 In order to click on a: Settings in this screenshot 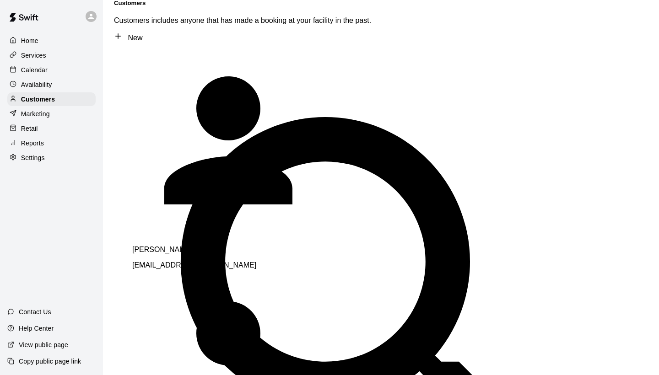, I will do `click(51, 158)`.